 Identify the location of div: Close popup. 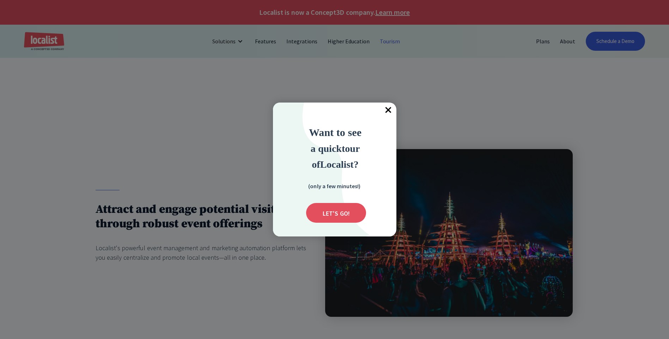
(388, 110).